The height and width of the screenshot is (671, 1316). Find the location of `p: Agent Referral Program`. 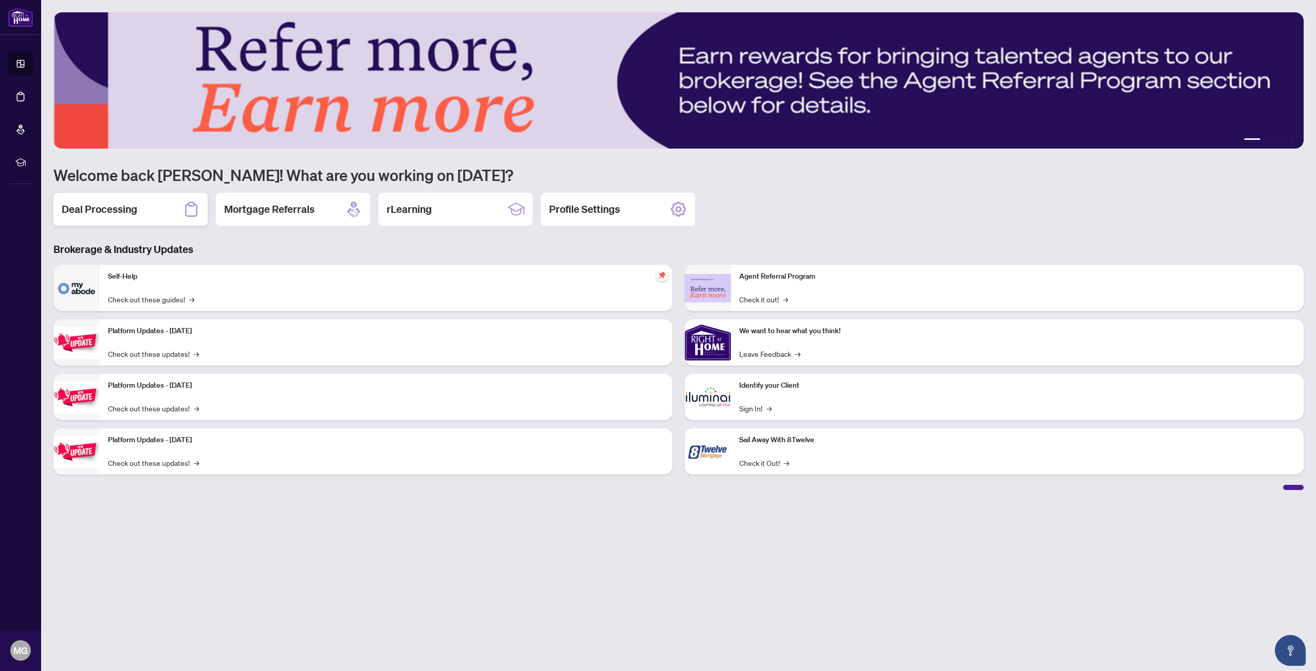

p: Agent Referral Program is located at coordinates (1018, 277).